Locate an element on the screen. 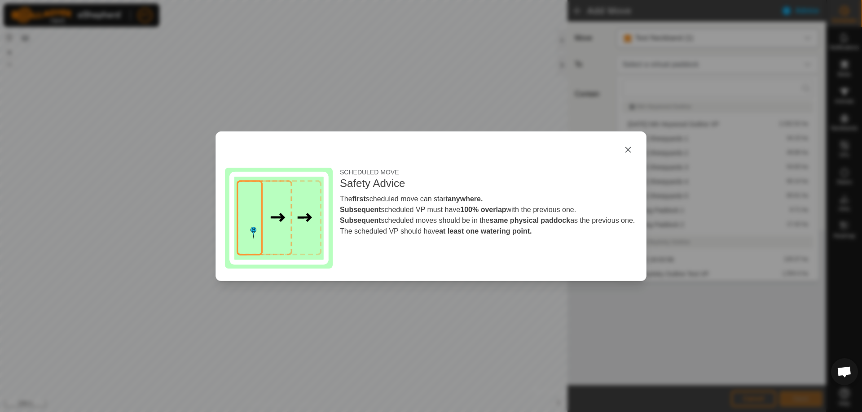 The height and width of the screenshot is (412, 862). strong: at least one watering point. is located at coordinates (485, 231).